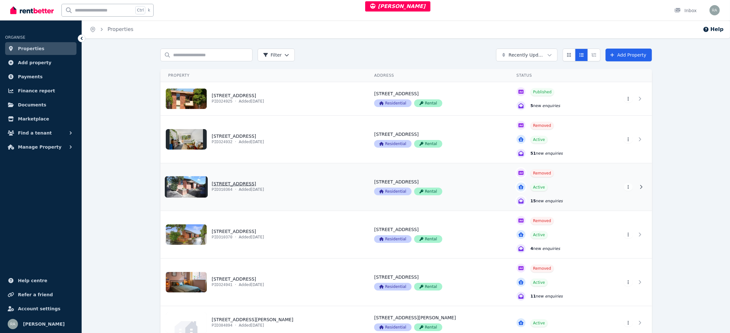  Describe the element at coordinates (33, 119) in the screenshot. I see `span: Marketplace` at that location.